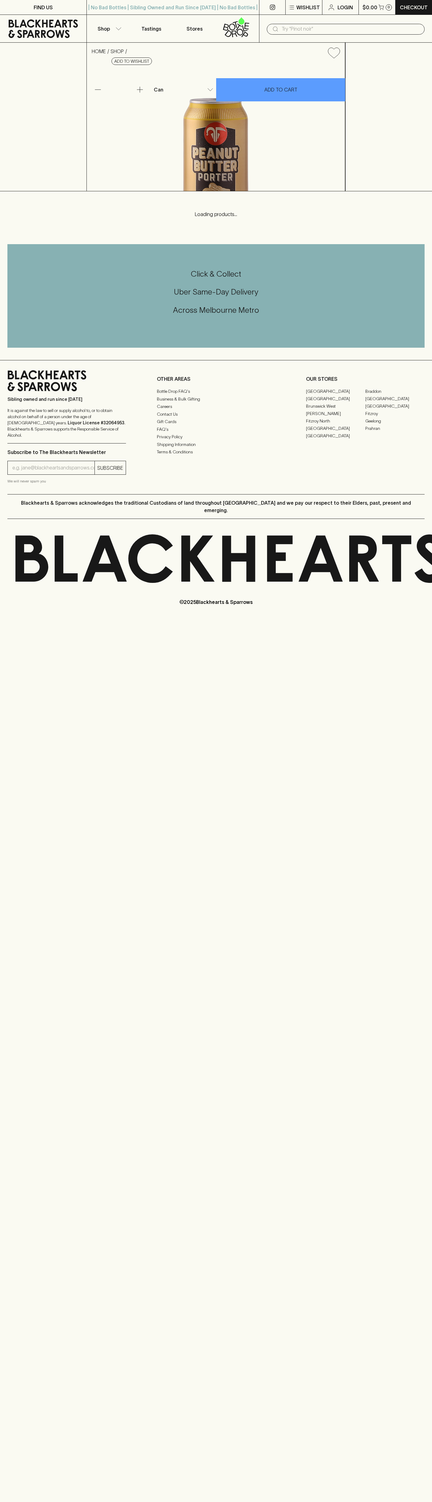 The image size is (432, 1502). Describe the element at coordinates (216, 310) in the screenshot. I see `h5: Across Melbourne Metro` at that location.